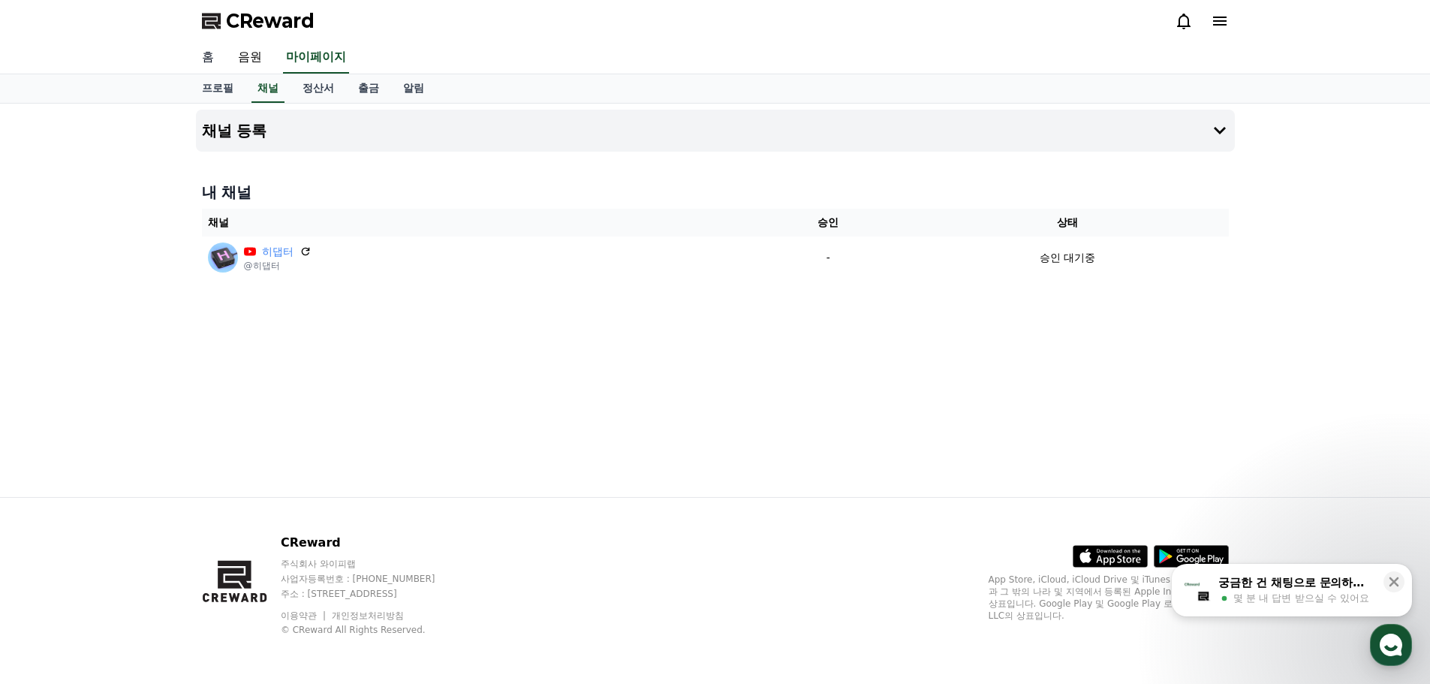  I want to click on th: 채널, so click(476, 222).